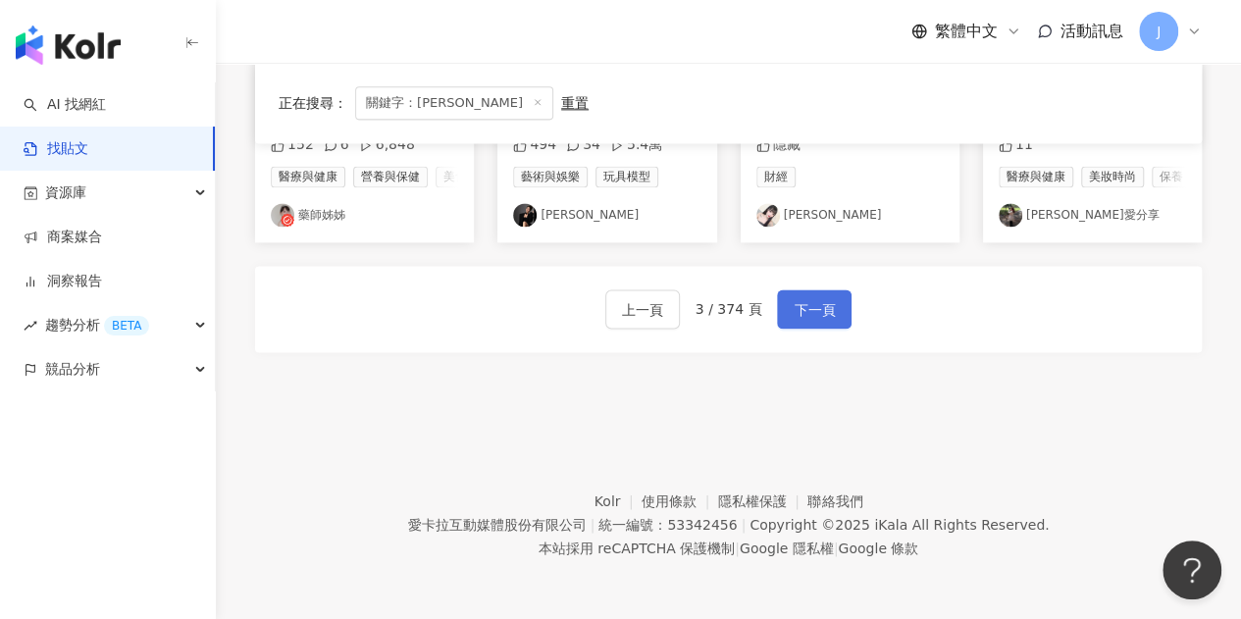  I want to click on div: 隱藏, so click(778, 145).